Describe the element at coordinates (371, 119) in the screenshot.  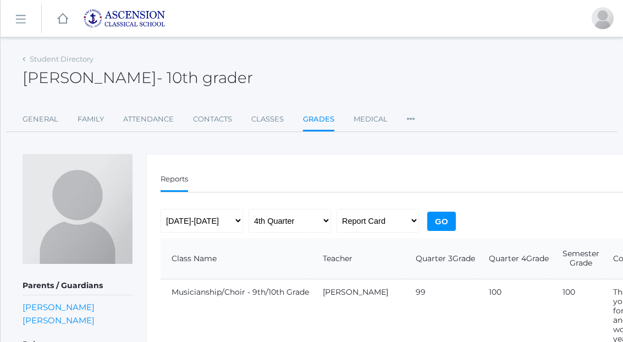
I see `a: Medical` at that location.